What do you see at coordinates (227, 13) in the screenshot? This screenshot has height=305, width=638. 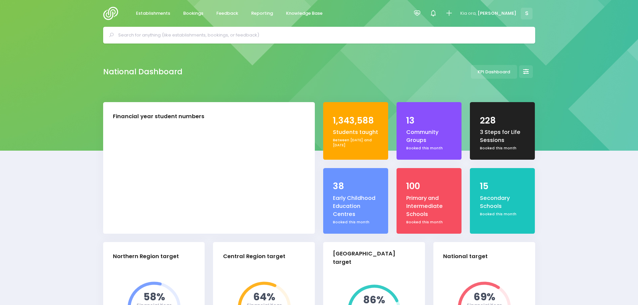 I see `span: Feedback` at bounding box center [227, 13].